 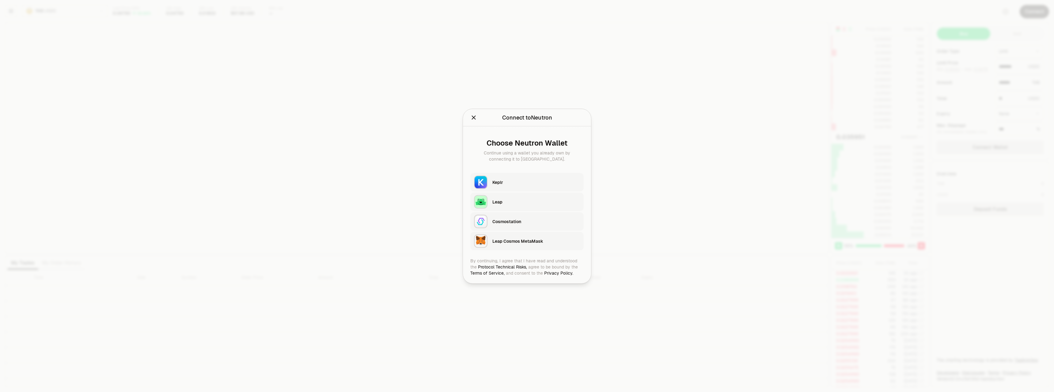 What do you see at coordinates (481, 202) in the screenshot?
I see `img: Leap` at bounding box center [481, 202].